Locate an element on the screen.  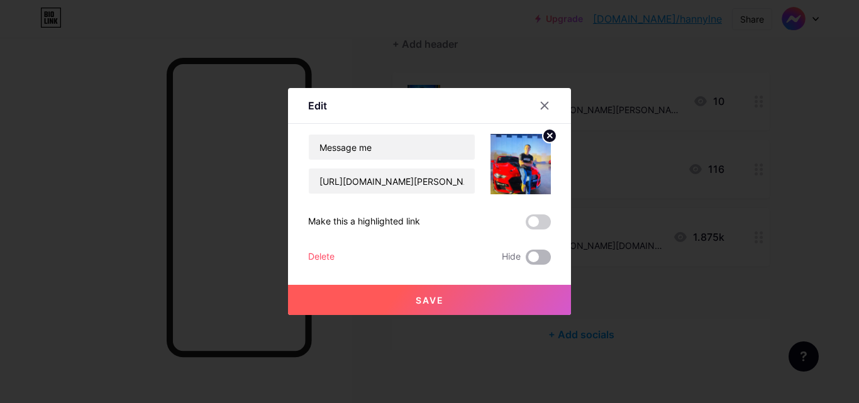
div: Make this a highlighted link is located at coordinates (364, 222).